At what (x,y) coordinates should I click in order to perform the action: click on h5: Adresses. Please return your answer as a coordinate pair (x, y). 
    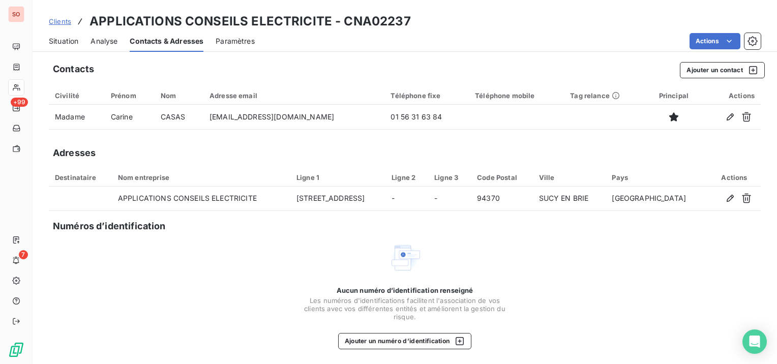
    Looking at the image, I should click on (74, 153).